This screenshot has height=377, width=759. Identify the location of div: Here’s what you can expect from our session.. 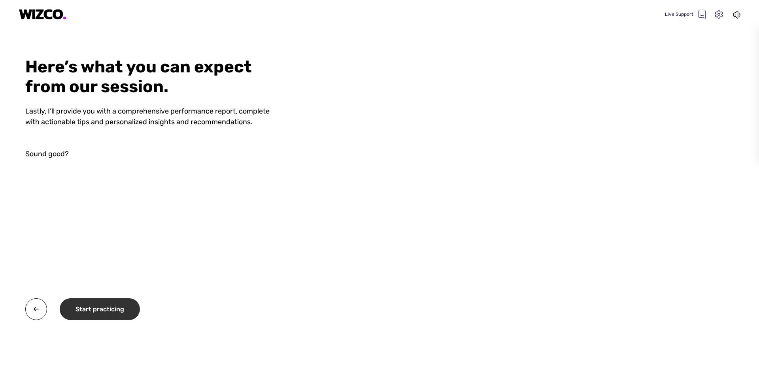
(152, 77).